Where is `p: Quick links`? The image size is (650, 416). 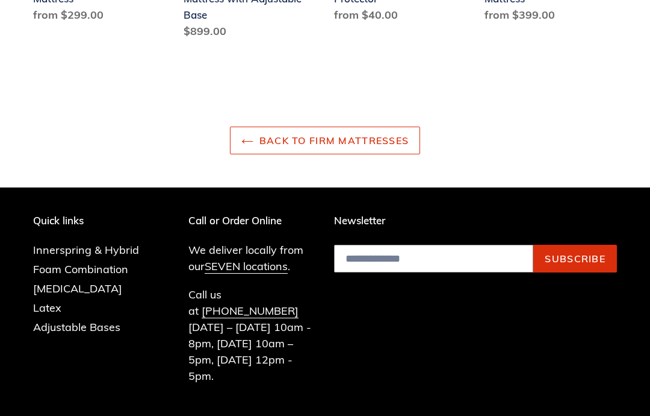 p: Quick links is located at coordinates (95, 220).